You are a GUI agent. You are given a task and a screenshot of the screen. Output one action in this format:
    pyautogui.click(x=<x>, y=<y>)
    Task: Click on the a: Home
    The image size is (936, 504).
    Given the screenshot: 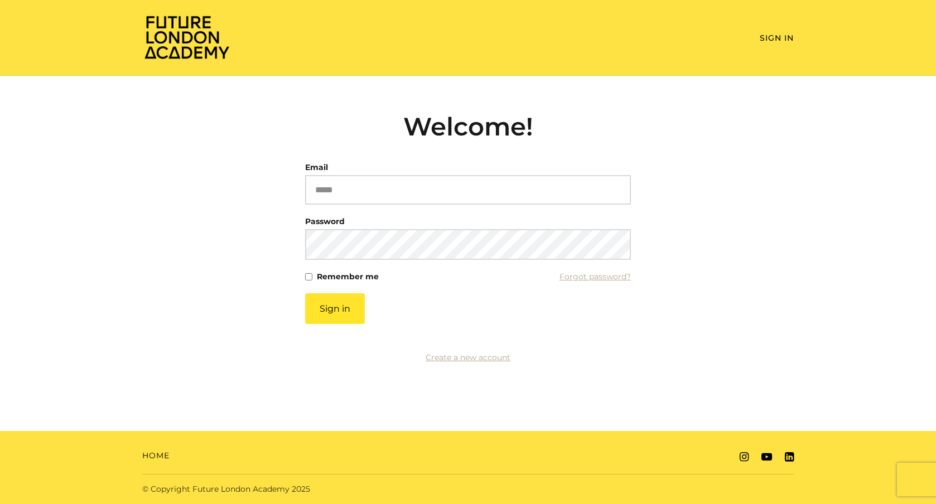 What is the action you would take?
    pyautogui.click(x=156, y=456)
    